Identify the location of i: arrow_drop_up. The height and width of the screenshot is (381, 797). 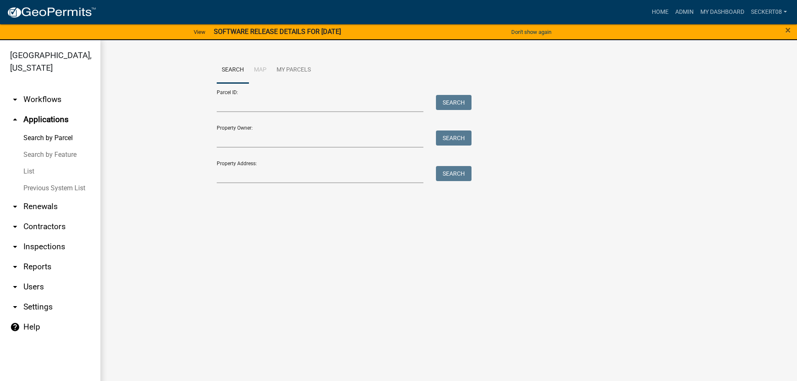
(15, 120).